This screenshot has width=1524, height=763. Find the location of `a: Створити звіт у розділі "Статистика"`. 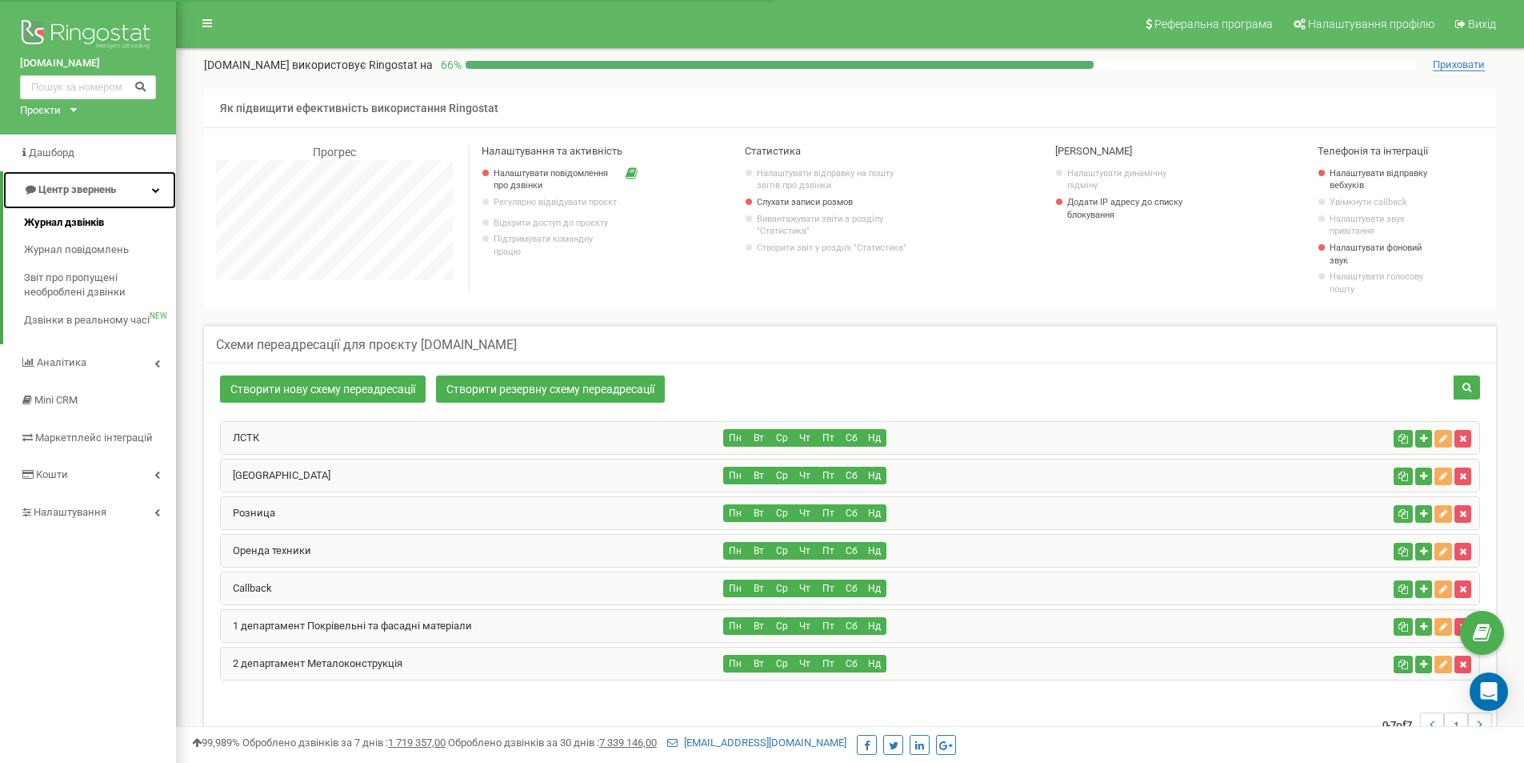

a: Створити звіт у розділі "Статистика" is located at coordinates (835, 248).